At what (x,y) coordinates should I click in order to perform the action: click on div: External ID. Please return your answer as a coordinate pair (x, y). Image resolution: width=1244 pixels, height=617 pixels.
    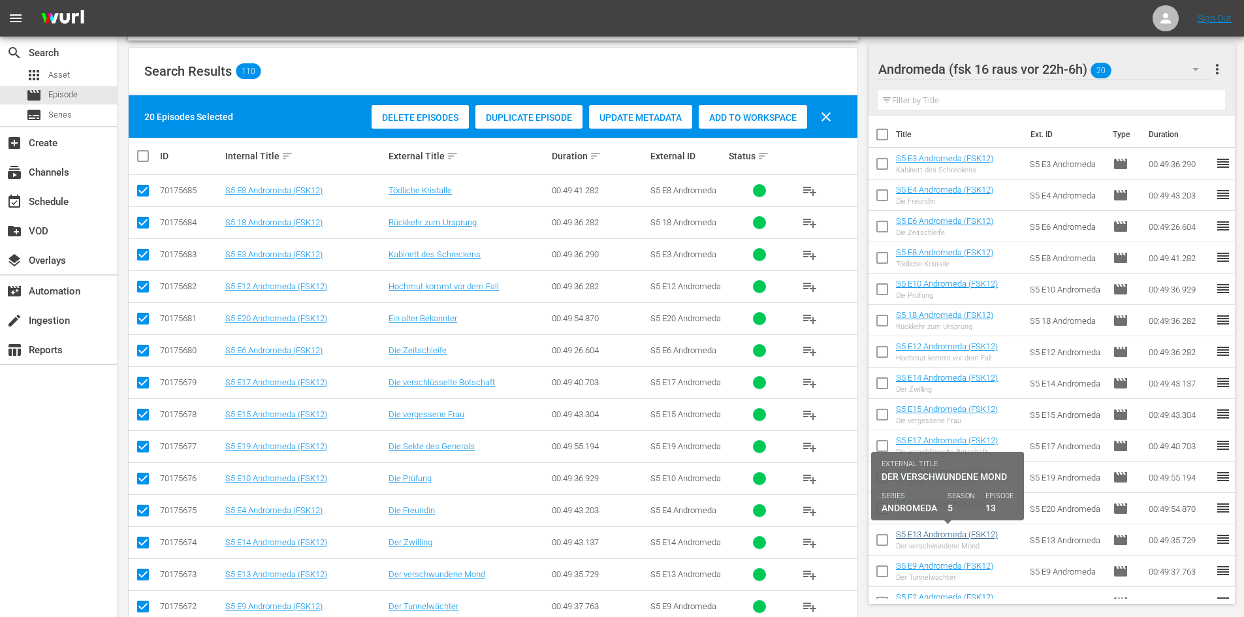
    Looking at the image, I should click on (688, 156).